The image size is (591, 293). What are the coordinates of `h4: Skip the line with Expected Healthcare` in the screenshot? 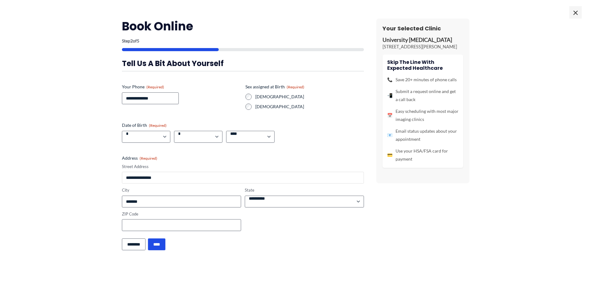 It's located at (423, 65).